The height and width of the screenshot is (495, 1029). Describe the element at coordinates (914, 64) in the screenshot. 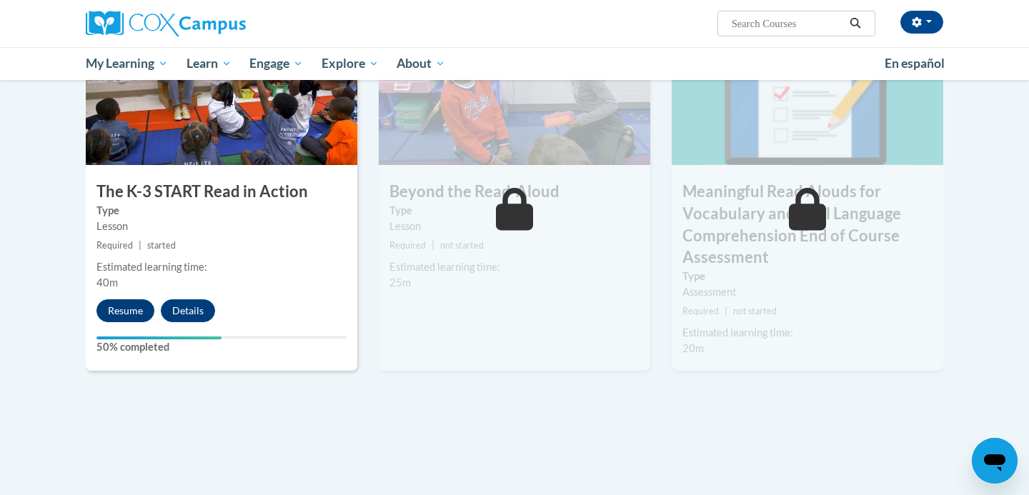

I see `a: En español` at that location.